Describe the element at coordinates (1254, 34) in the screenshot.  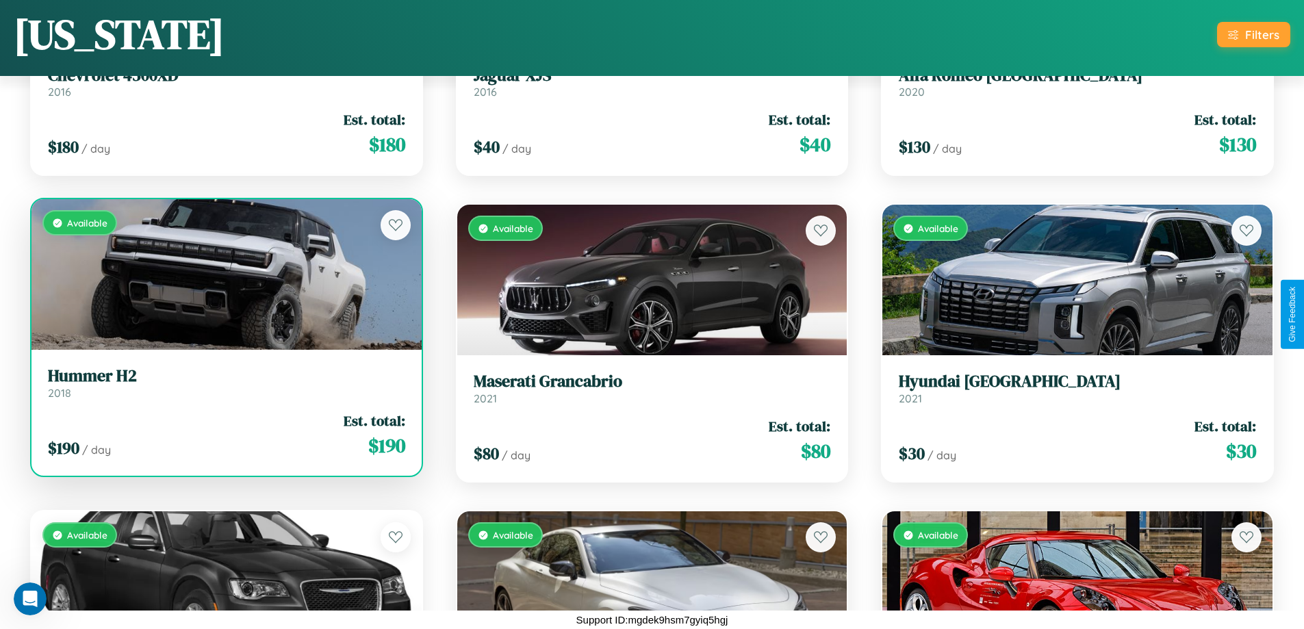
I see `button: Filters` at that location.